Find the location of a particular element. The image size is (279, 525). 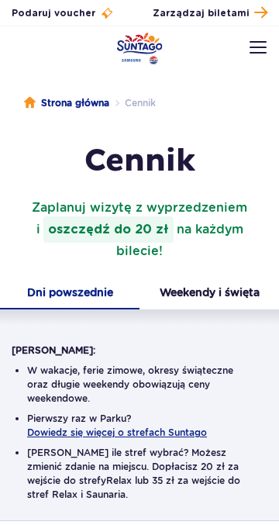

li: W wakacje, ferie zimowe, okresy świąteczne oraz długie weekendy obowiązują ceny weekendowe. is located at coordinates (140, 384).